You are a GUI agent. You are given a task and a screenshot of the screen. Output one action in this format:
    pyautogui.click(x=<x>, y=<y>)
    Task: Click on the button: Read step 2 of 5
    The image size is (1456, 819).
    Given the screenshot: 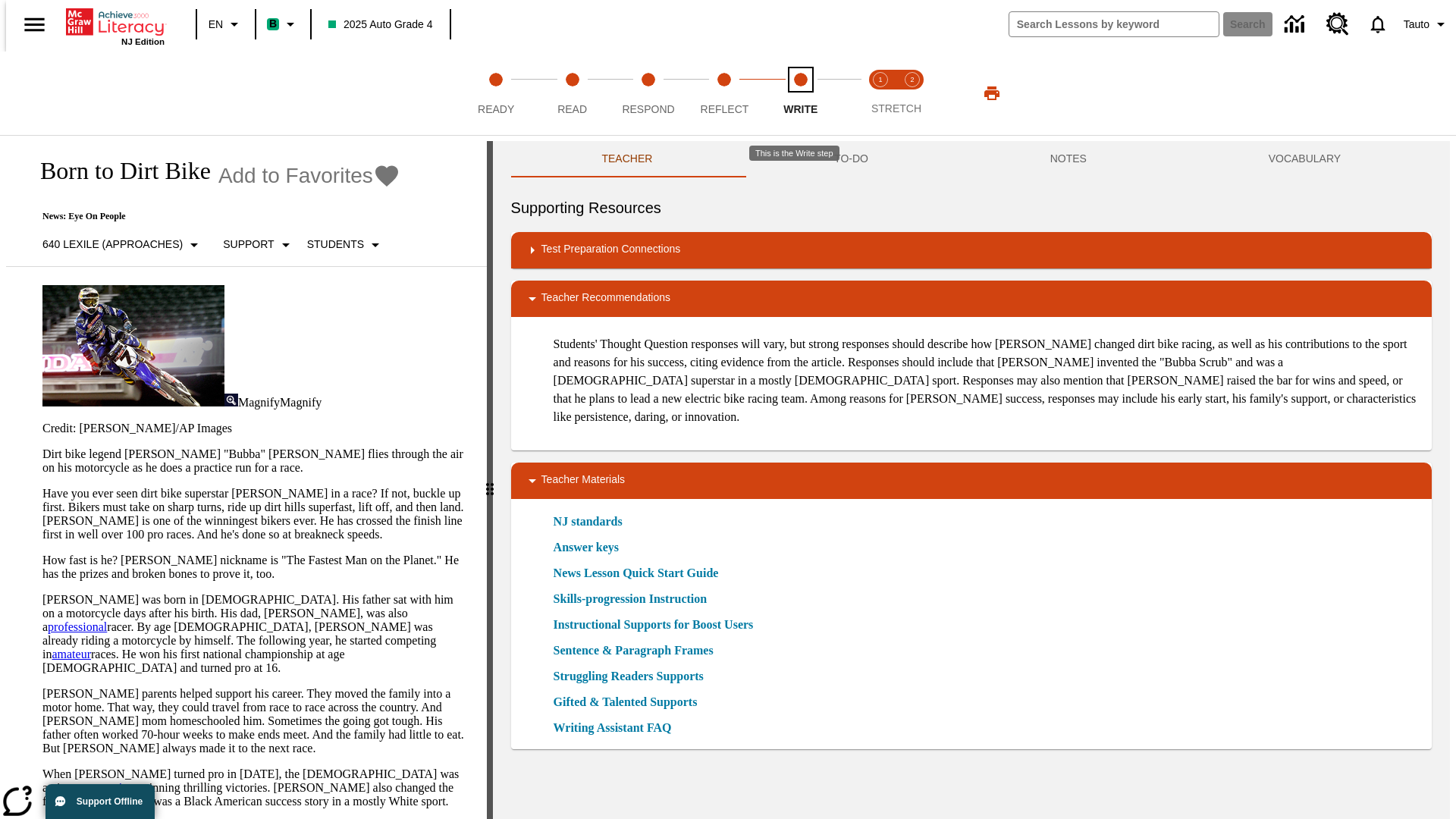 What is the action you would take?
    pyautogui.click(x=572, y=94)
    